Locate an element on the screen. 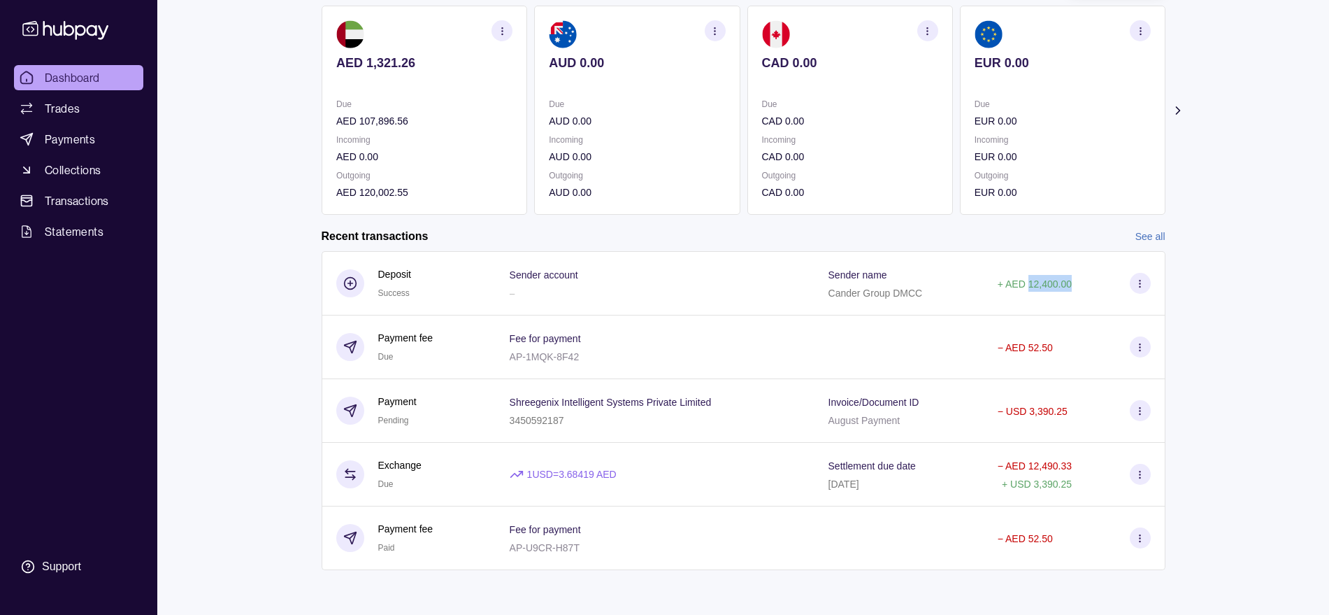 Image resolution: width=1329 pixels, height=615 pixels. div: Support is located at coordinates (62, 566).